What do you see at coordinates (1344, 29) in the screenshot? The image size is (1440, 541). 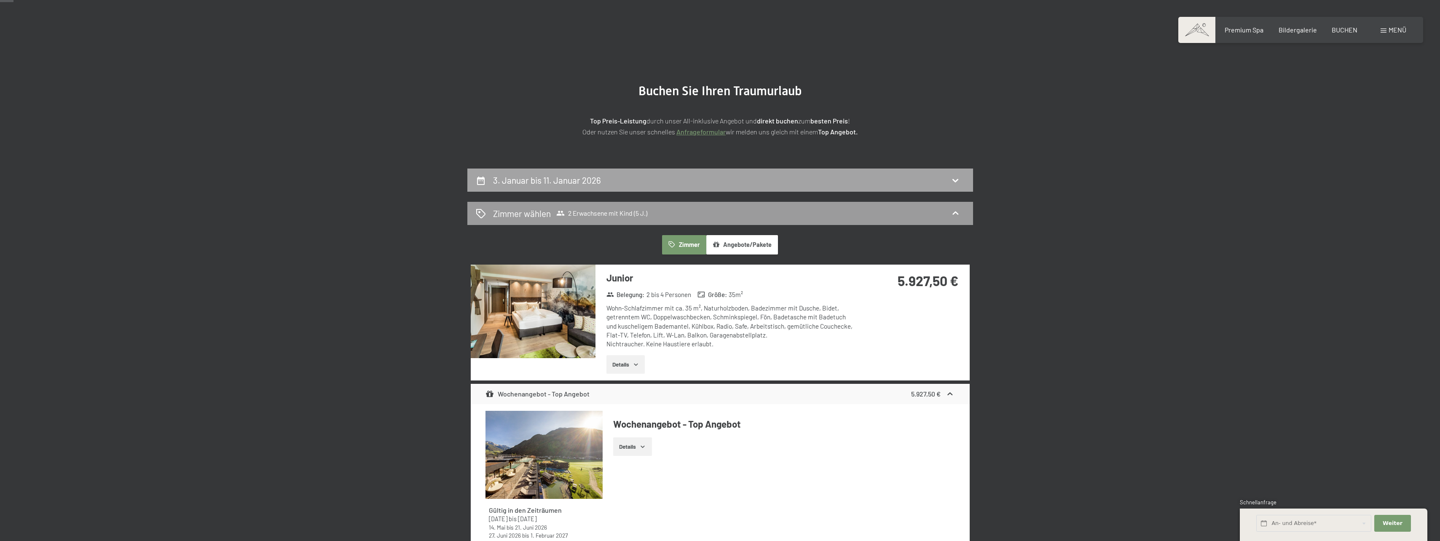 I see `a: BUCHEN` at bounding box center [1344, 29].